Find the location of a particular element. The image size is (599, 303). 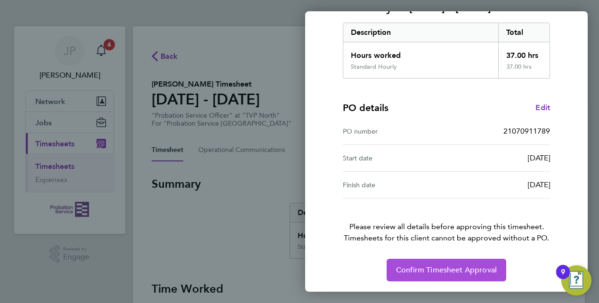

div: Start date is located at coordinates (394, 158).